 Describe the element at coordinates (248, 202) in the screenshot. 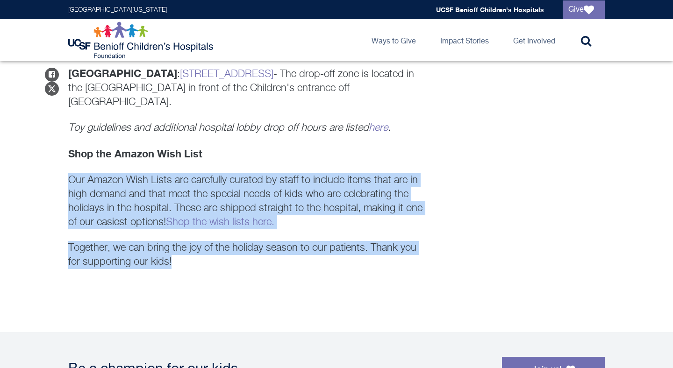

I see `p: Our Amazon Wish Lists are carefully curated by staff to include items that are in high demand and...` at that location.